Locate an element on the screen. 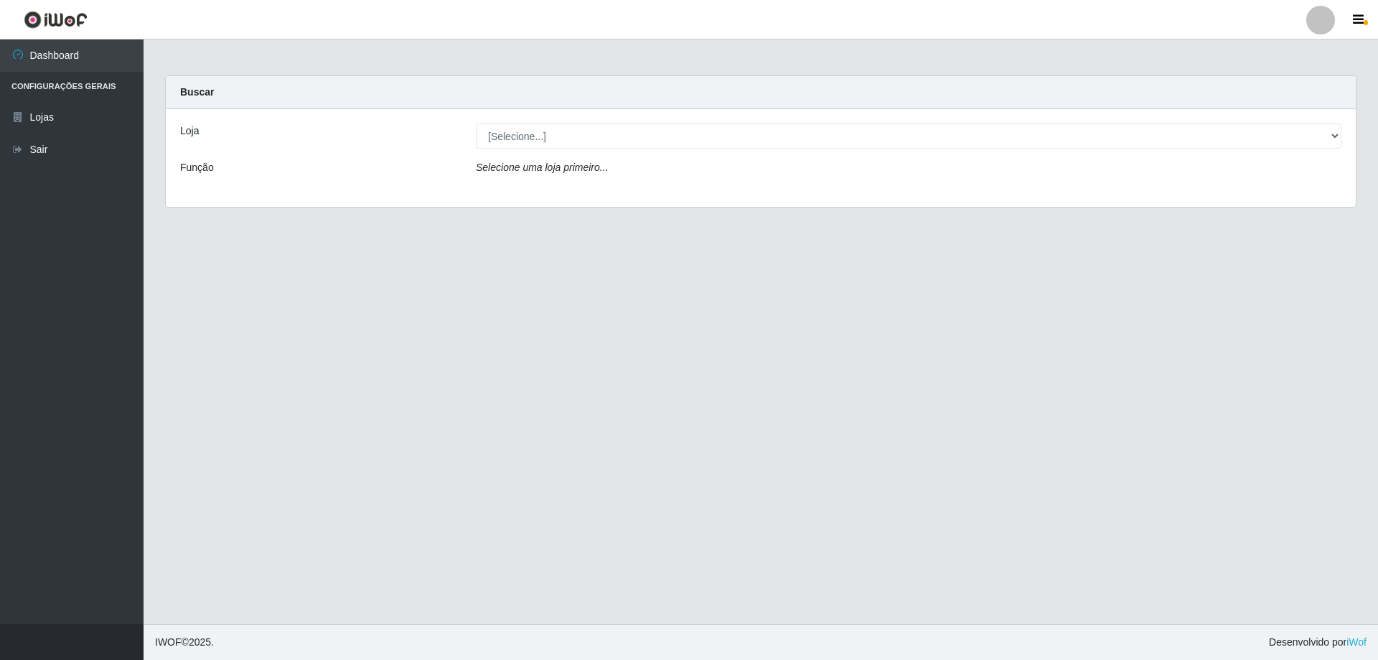 This screenshot has width=1378, height=660. label: Loja is located at coordinates (190, 131).